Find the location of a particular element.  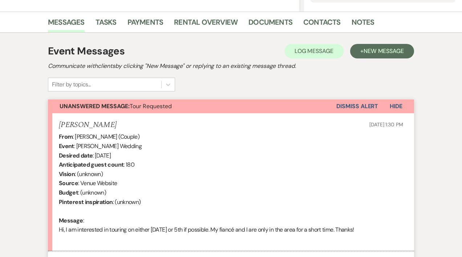

div: Filter by topics... is located at coordinates (71, 85).